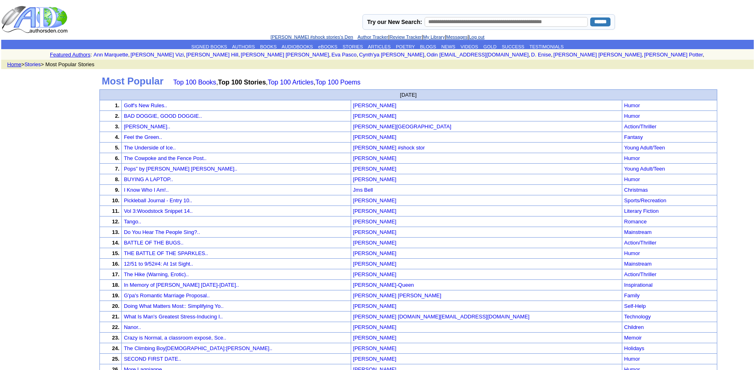 This screenshot has height=370, width=755. Describe the element at coordinates (174, 306) in the screenshot. I see `a: Doing What Matters Most:: Simplifying Yo..` at that location.